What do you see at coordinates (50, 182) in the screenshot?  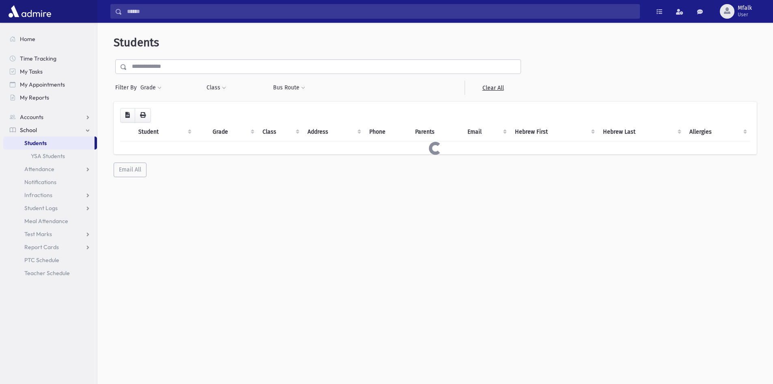 I see `a: Notifications` at bounding box center [50, 182].